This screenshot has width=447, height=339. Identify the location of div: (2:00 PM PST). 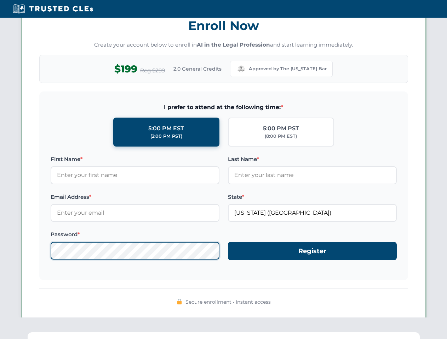
(166, 136).